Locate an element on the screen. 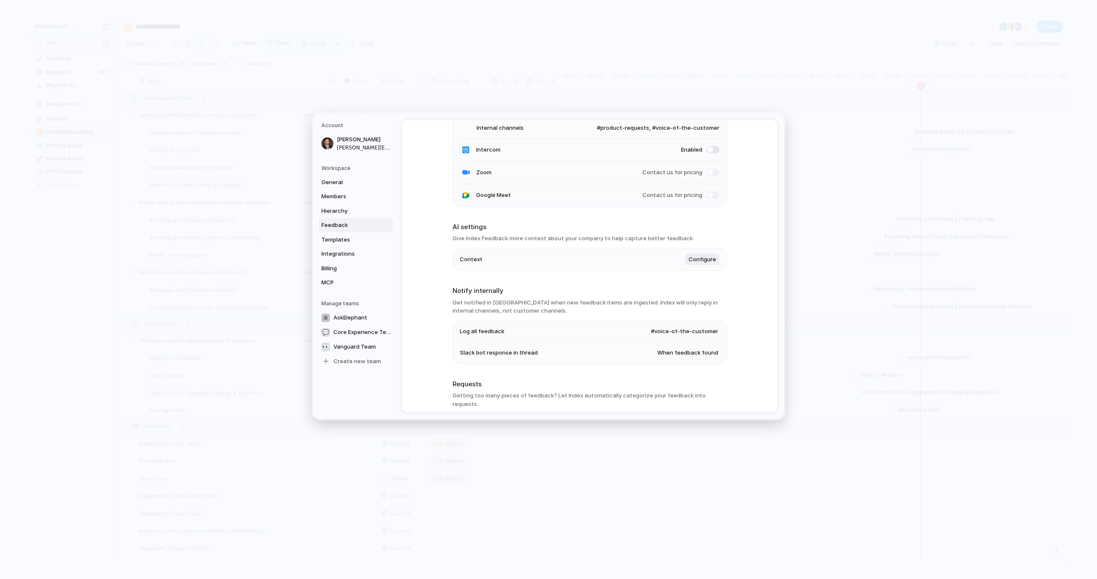  span: AskElephant is located at coordinates (350, 318).